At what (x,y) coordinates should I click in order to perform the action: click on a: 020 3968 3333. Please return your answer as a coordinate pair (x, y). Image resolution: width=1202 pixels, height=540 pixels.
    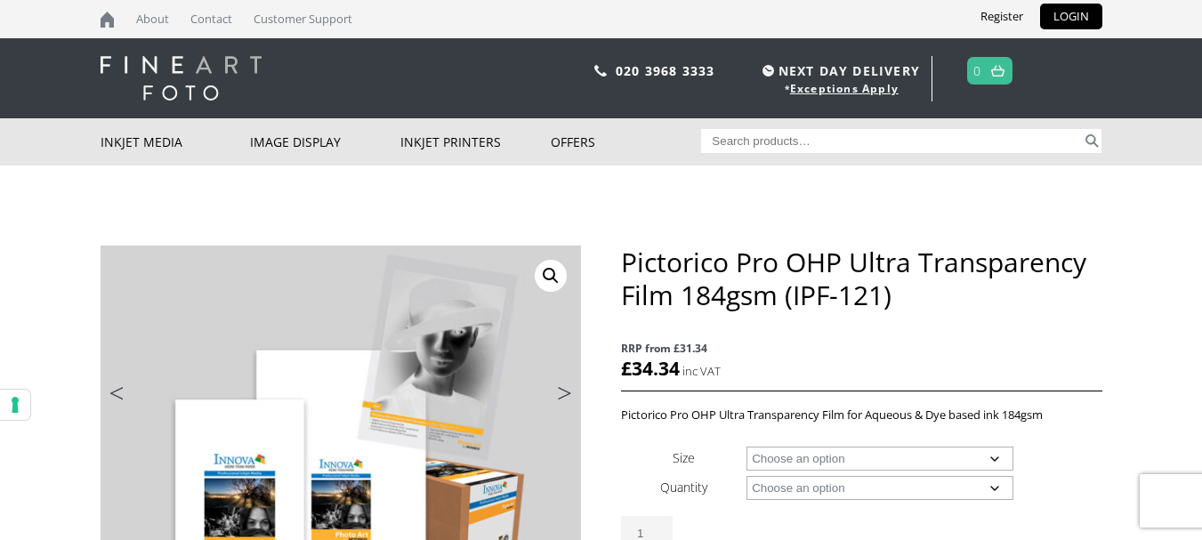
    Looking at the image, I should click on (666, 70).